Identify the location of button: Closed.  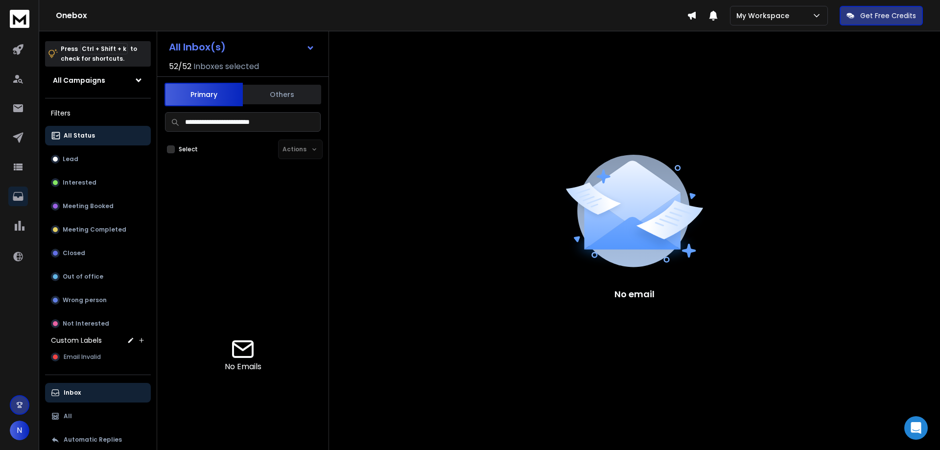
(98, 253).